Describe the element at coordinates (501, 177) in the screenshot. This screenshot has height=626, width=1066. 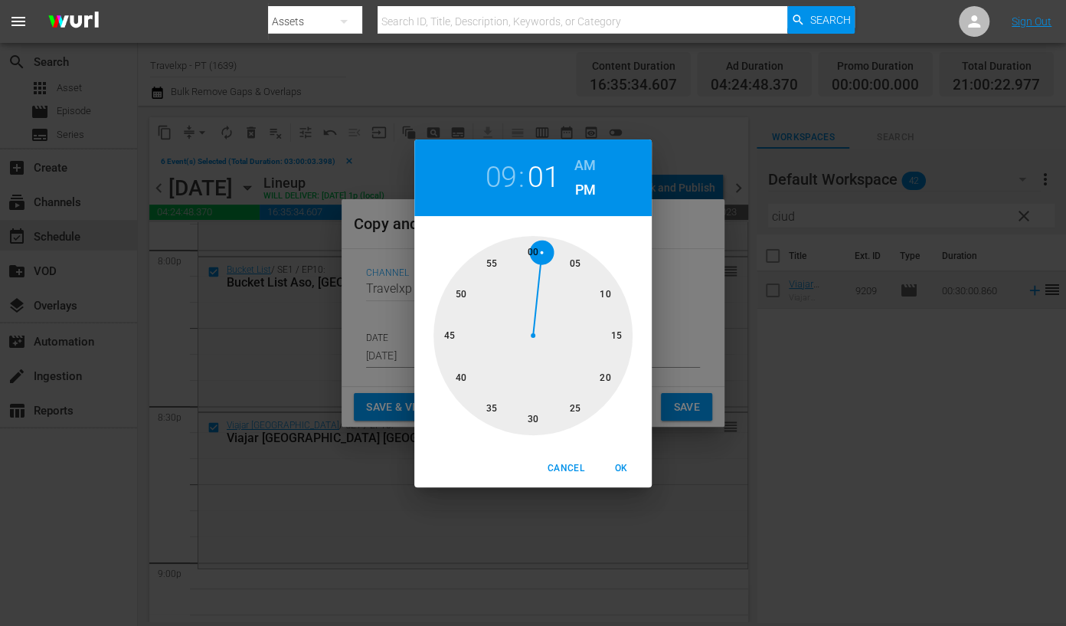
I see `h2: 09` at that location.